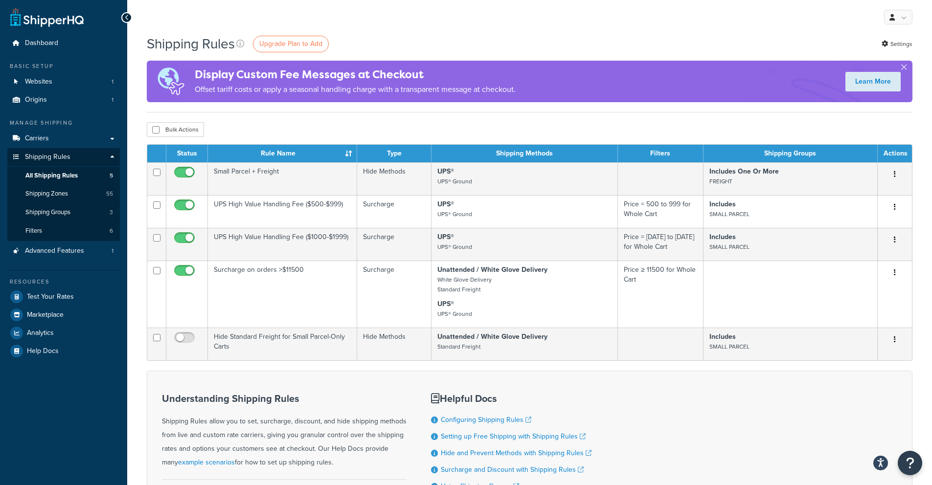  Describe the element at coordinates (64, 43) in the screenshot. I see `li: Dashboard` at that location.